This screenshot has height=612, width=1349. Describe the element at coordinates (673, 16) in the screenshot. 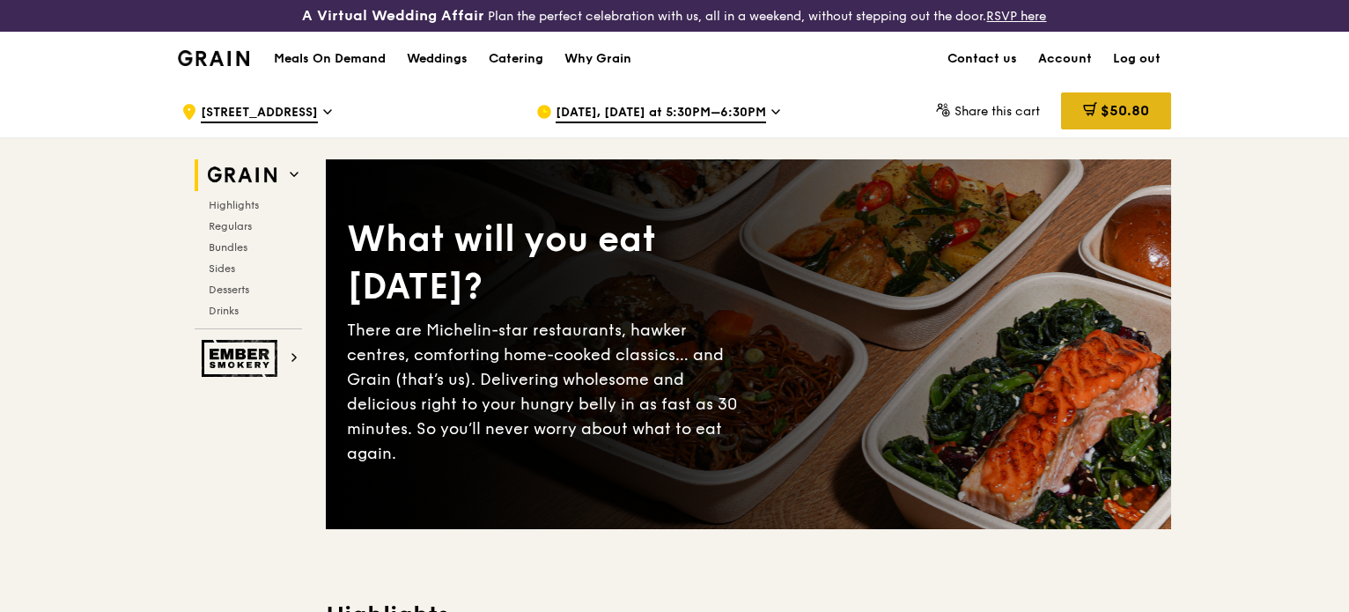

I see `div: Plan the perfect celebration with us, all in a weekend, without stepping out the door.` at that location.